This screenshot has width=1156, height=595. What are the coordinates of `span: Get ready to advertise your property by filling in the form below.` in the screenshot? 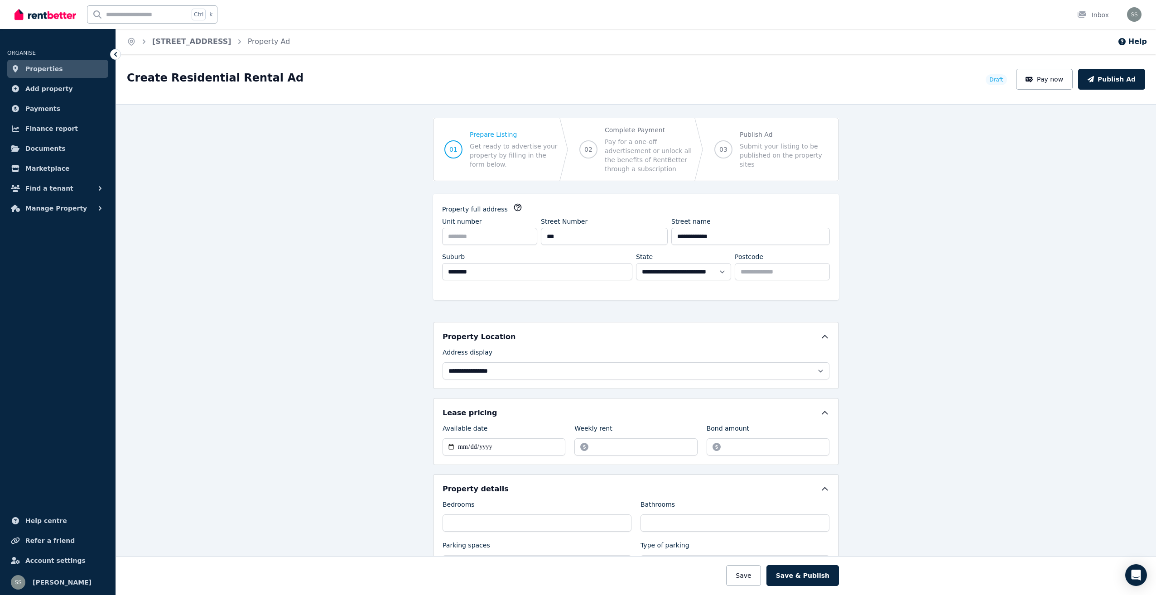 It's located at (514, 155).